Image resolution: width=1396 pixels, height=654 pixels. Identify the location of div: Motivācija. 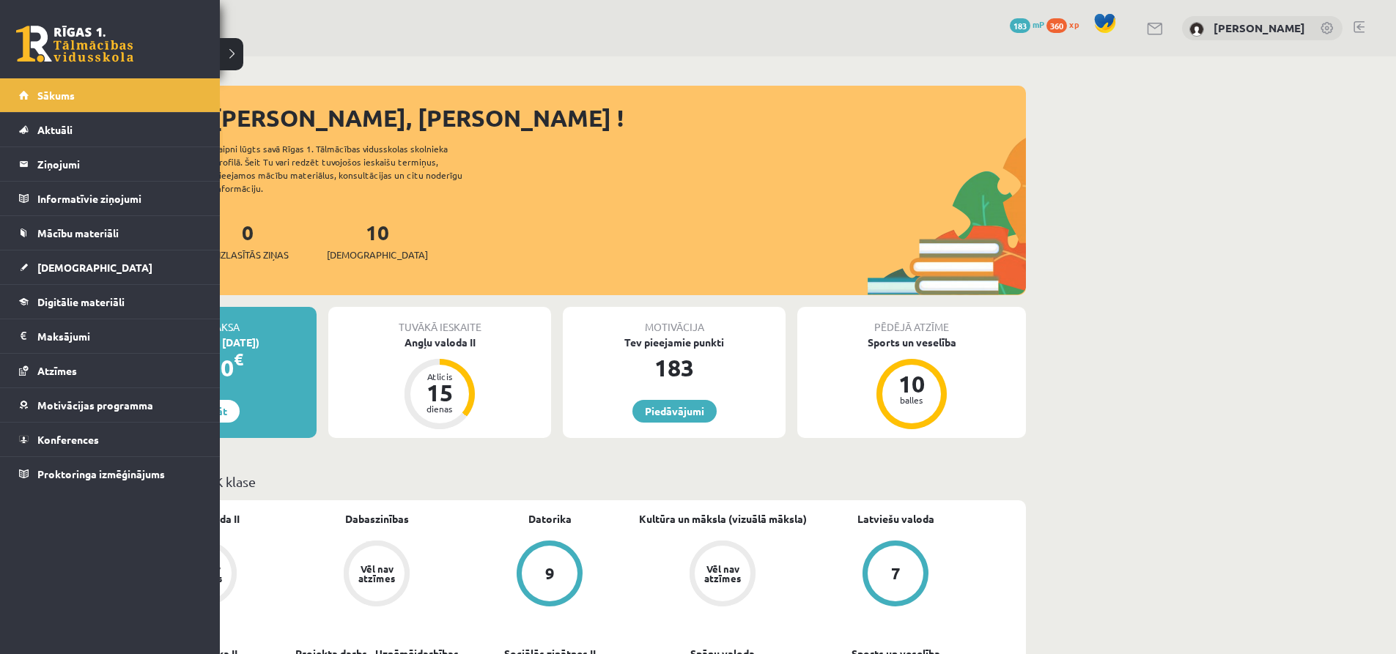
(674, 321).